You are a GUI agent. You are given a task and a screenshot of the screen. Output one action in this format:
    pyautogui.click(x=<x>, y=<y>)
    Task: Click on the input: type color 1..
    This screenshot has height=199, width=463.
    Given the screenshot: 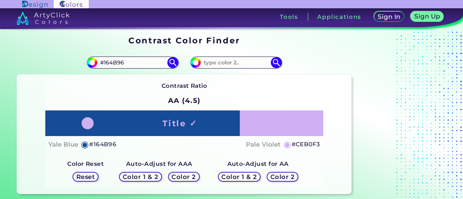 What is the action you would take?
    pyautogui.click(x=133, y=62)
    